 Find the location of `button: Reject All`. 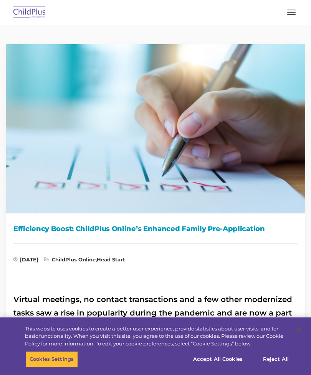

button: Reject All is located at coordinates (276, 359).